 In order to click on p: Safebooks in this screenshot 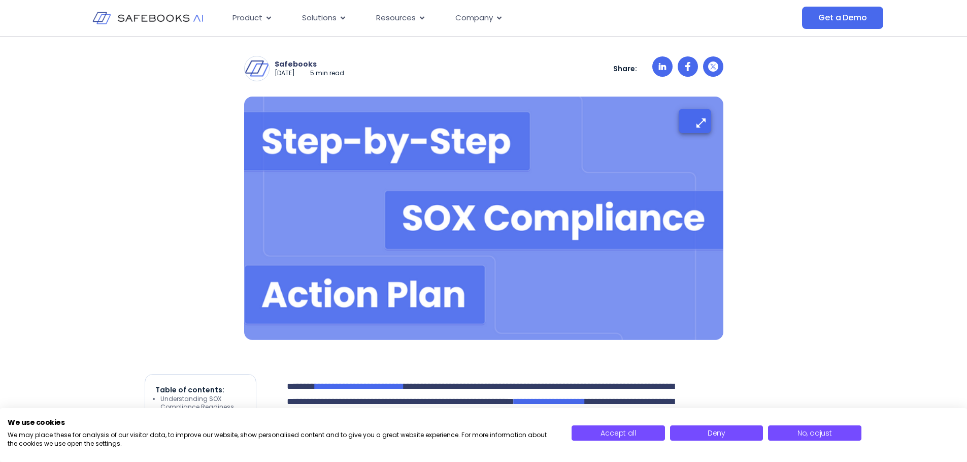, I will do `click(309, 64)`.